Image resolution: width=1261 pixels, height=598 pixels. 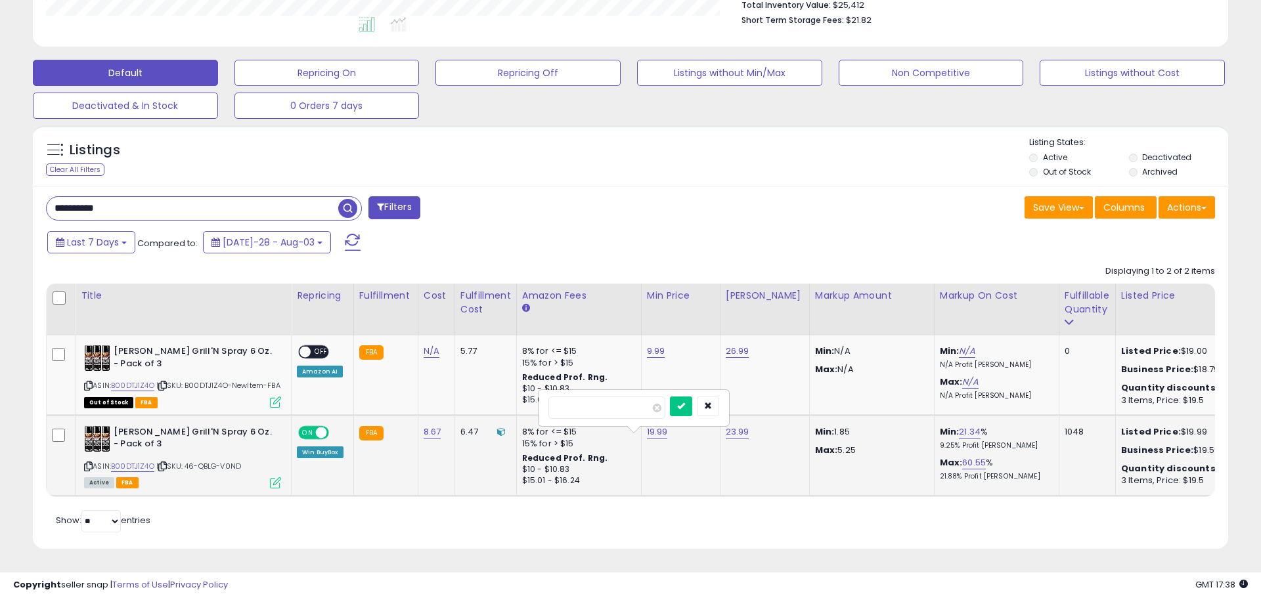 What do you see at coordinates (483, 351) in the screenshot?
I see `div: 5.77` at bounding box center [483, 351].